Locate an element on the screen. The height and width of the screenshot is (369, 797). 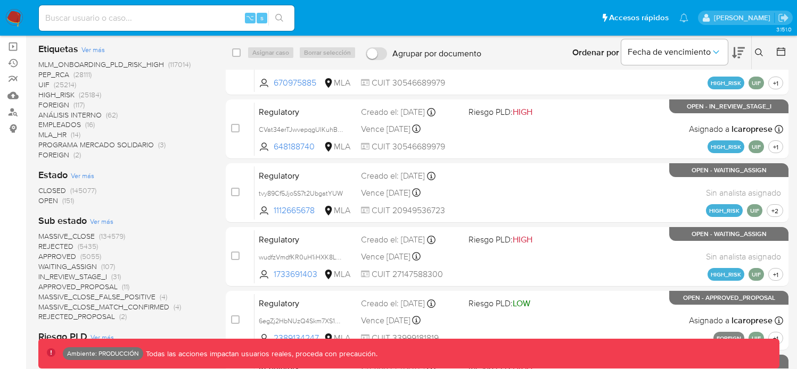
span: 3.151.0 is located at coordinates (784, 29).